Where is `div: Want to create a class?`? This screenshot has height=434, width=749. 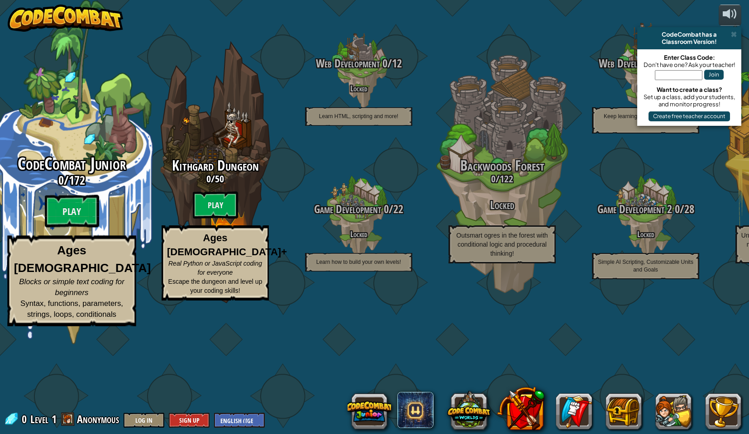 div: Want to create a class? is located at coordinates (689, 90).